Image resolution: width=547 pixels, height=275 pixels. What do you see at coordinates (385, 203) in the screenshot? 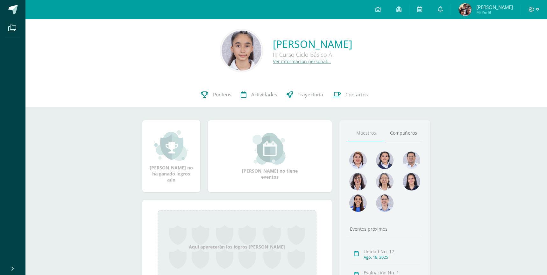
I see `img: 2d6d27342f92958193c038c70bd392c6.png` at bounding box center [385, 203].